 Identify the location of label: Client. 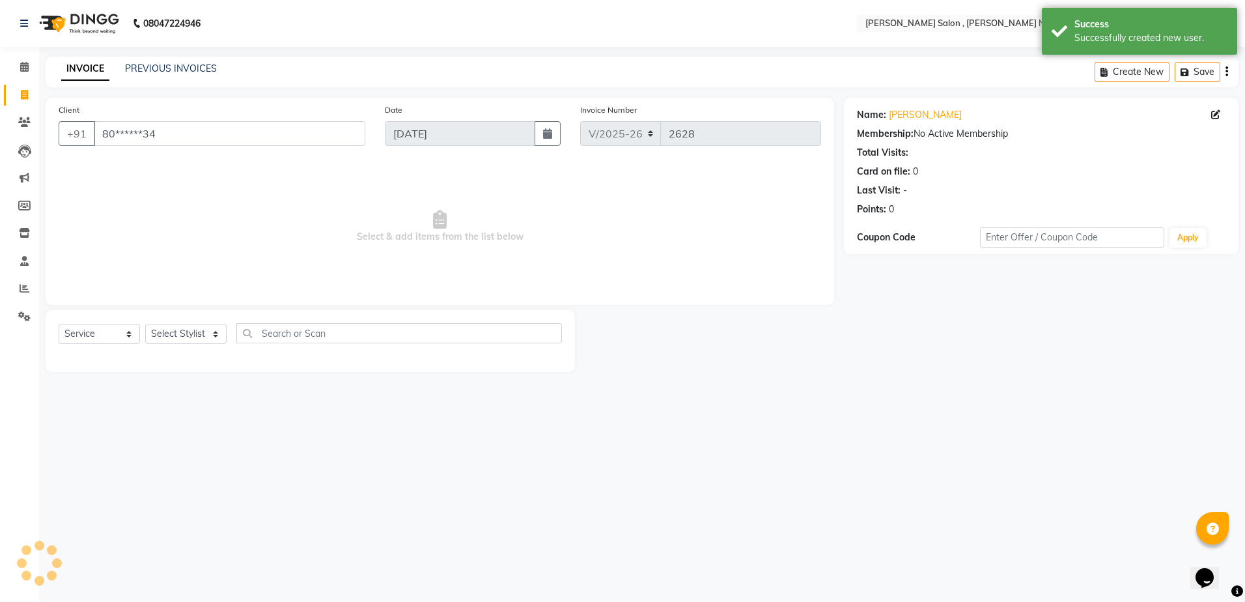
(69, 110).